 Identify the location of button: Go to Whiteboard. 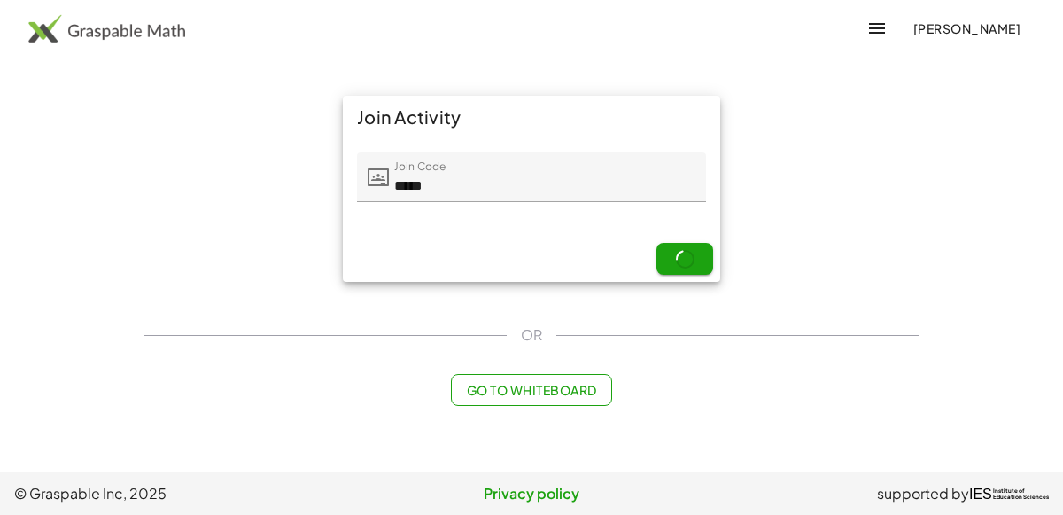
(531, 390).